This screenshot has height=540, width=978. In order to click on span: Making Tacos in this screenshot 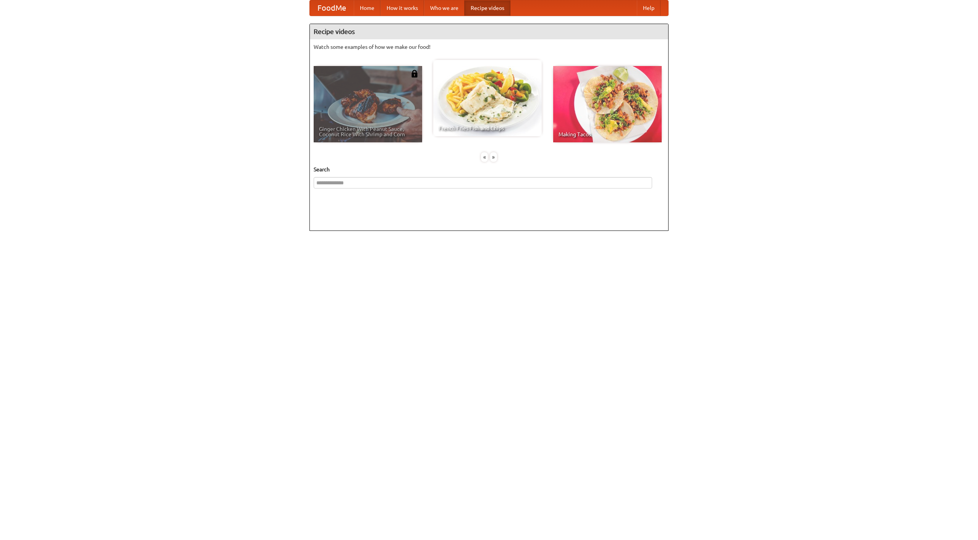, I will do `click(607, 134)`.